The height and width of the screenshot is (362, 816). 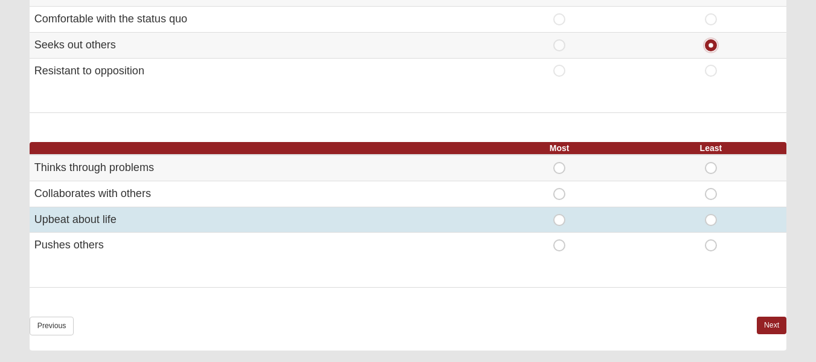 I want to click on a: Next, so click(x=772, y=325).